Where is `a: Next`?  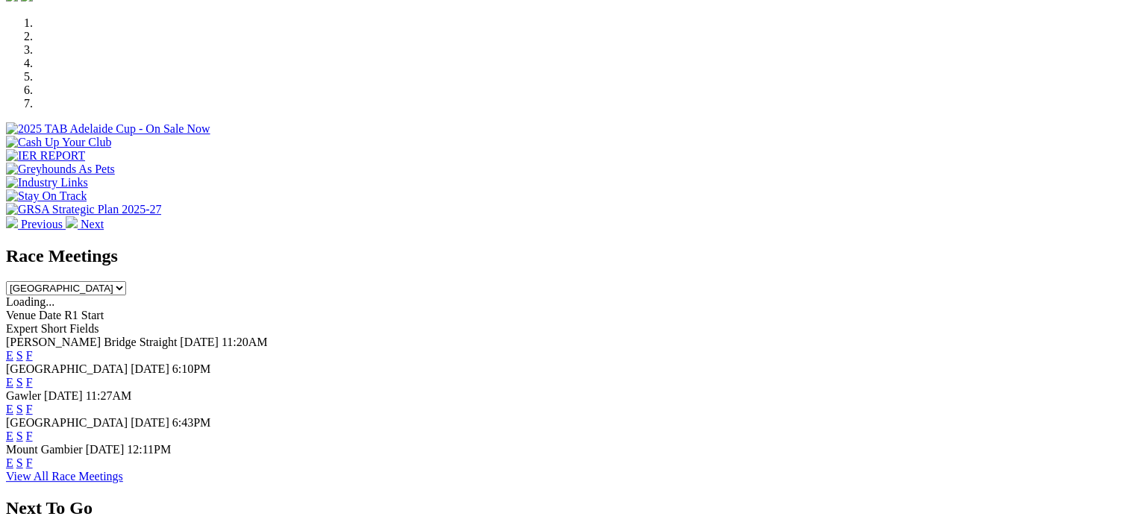 a: Next is located at coordinates (84, 224).